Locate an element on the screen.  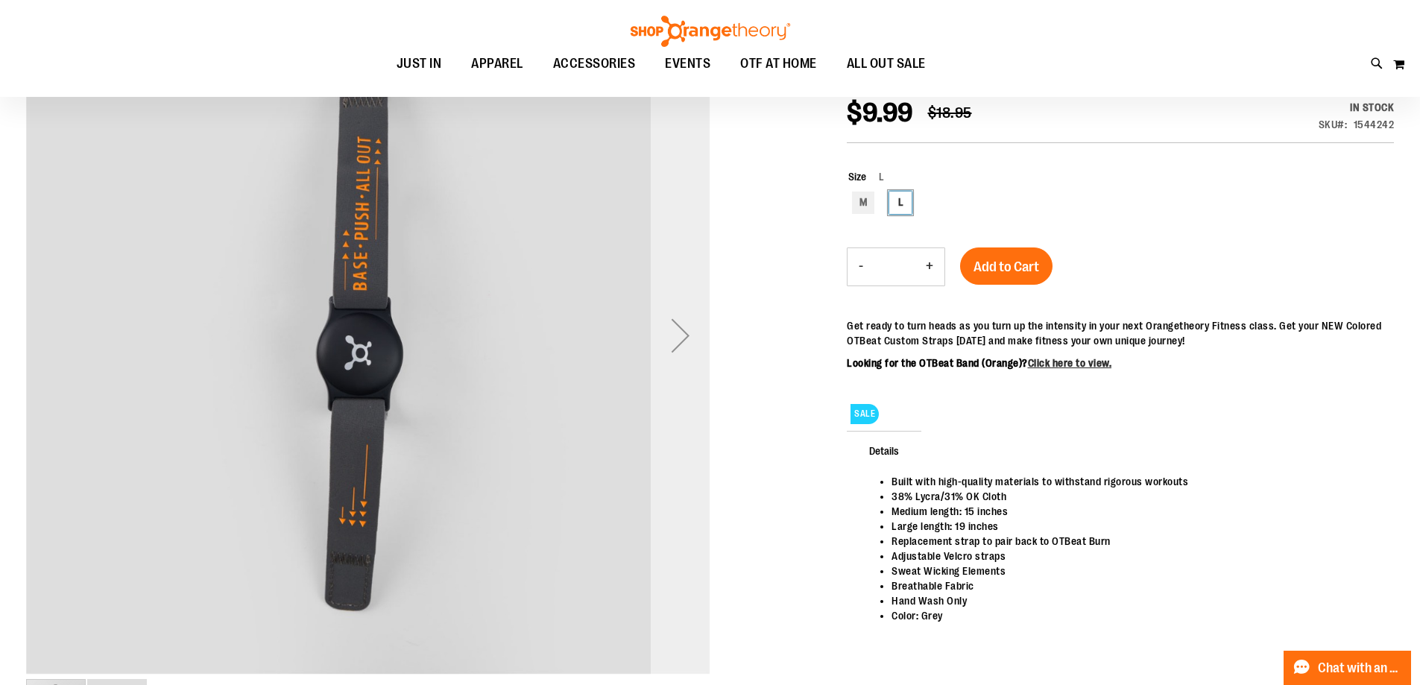
li: 38% Lycra/31% OK Cloth is located at coordinates (1135, 496).